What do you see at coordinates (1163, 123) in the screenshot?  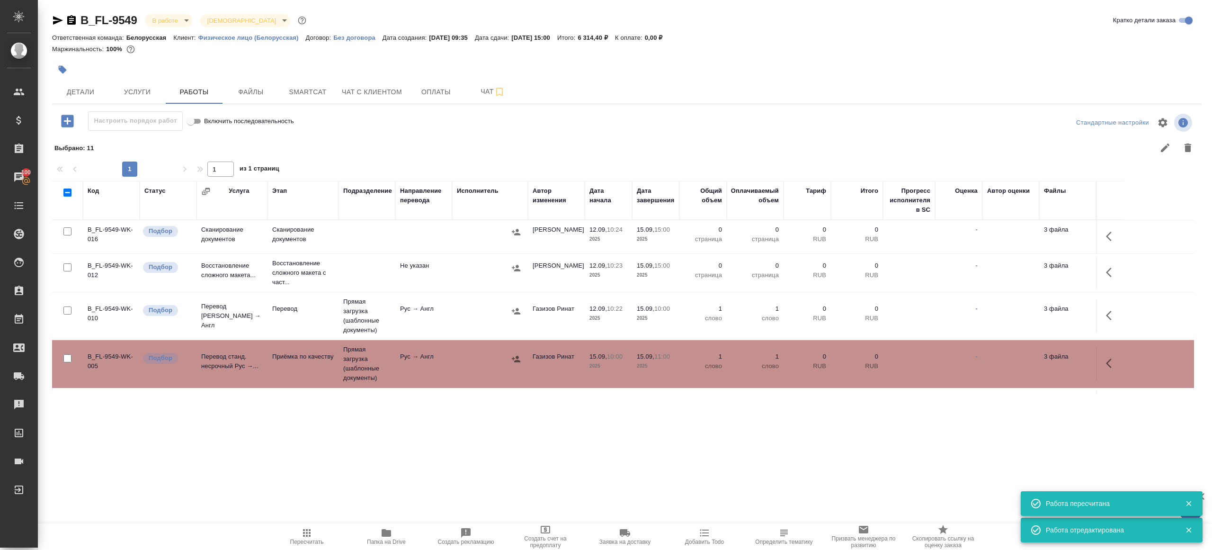 I see `span: Настроить таблицу` at bounding box center [1163, 123].